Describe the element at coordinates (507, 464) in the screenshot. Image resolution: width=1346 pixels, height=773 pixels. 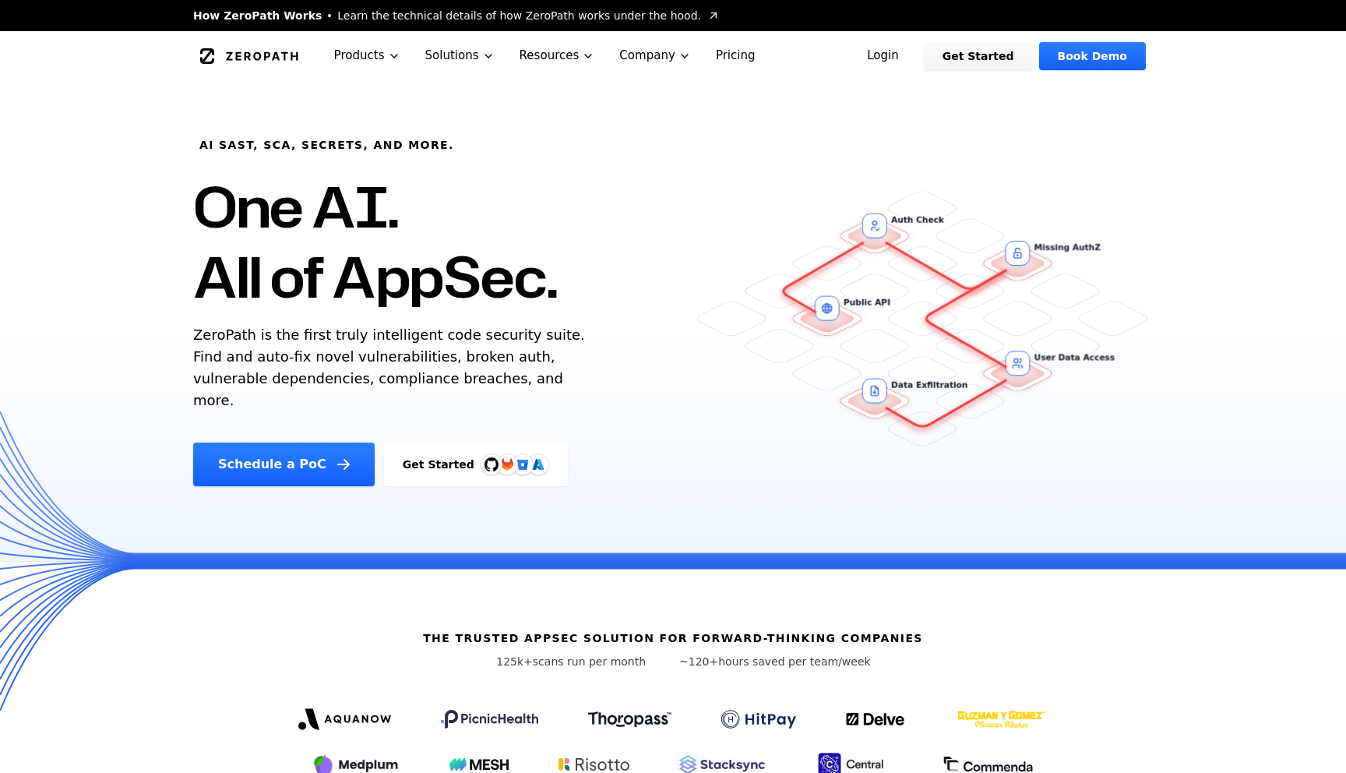
I see `img: GitLab` at that location.